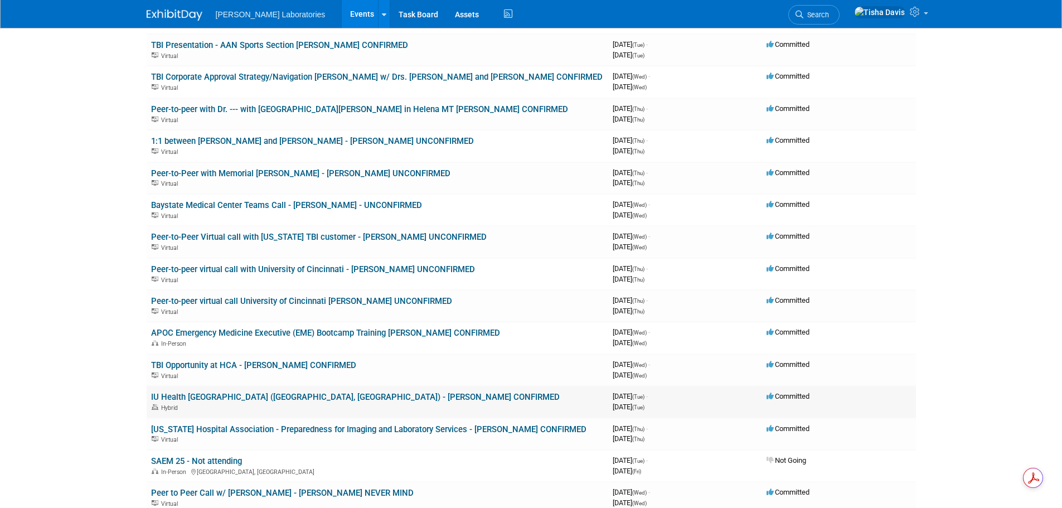  I want to click on span: (Fri), so click(637, 471).